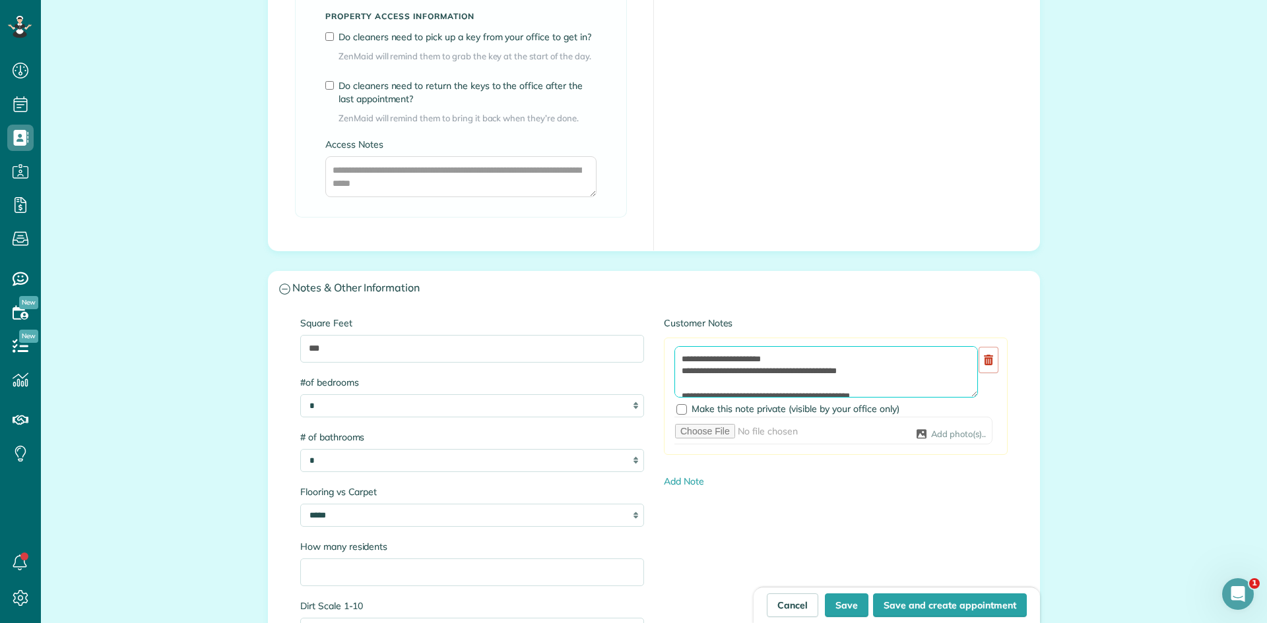 This screenshot has width=1267, height=623. What do you see at coordinates (472, 323) in the screenshot?
I see `label: Square Feet` at bounding box center [472, 323].